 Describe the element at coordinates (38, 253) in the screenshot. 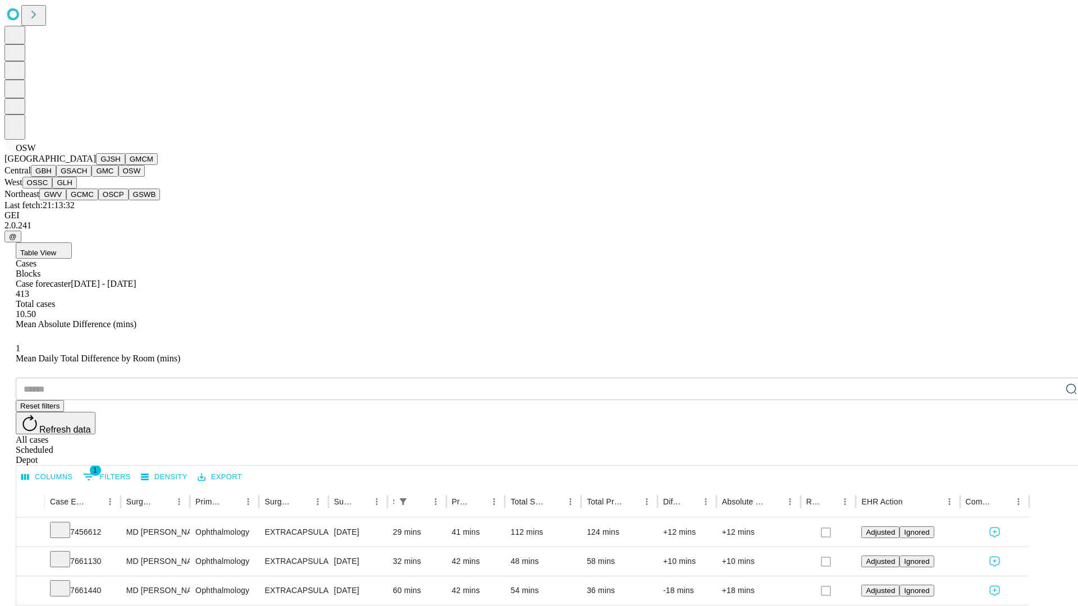

I see `span: Table View` at that location.